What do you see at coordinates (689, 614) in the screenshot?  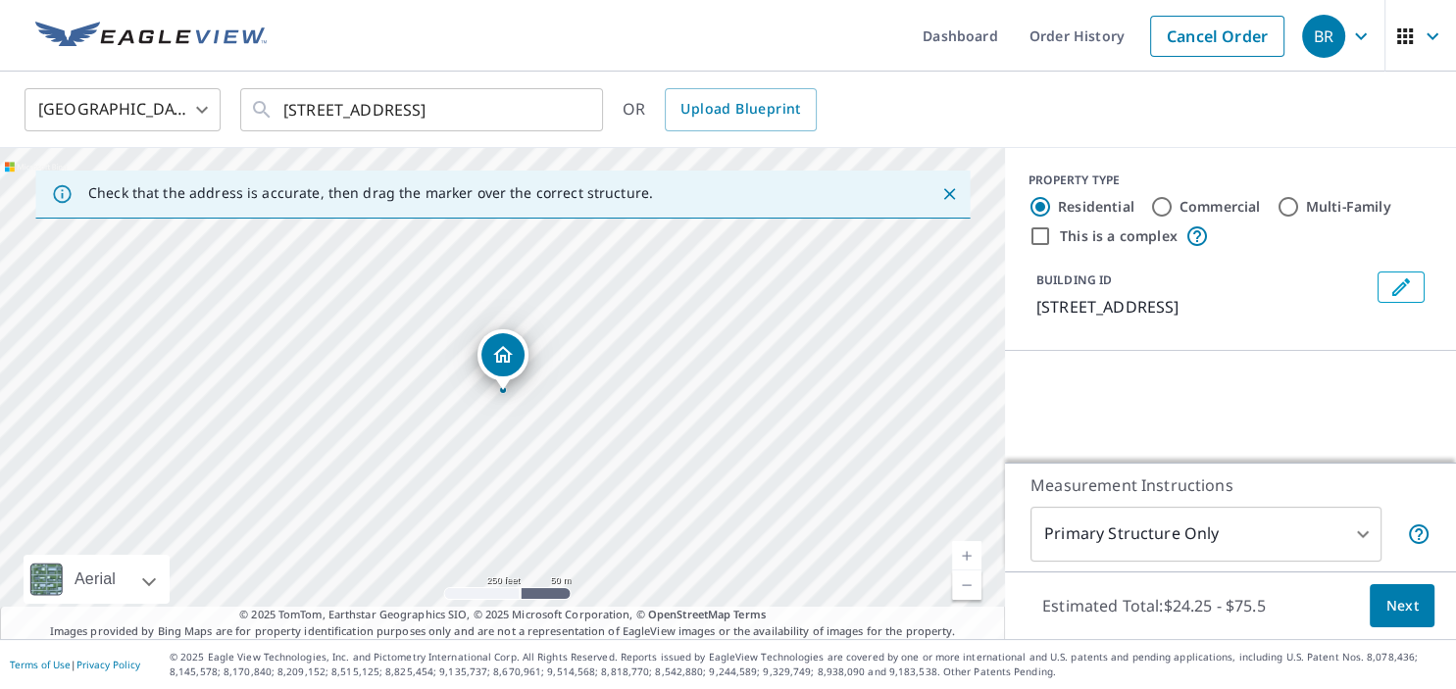 I see `a: OpenStreetMap` at bounding box center [689, 614].